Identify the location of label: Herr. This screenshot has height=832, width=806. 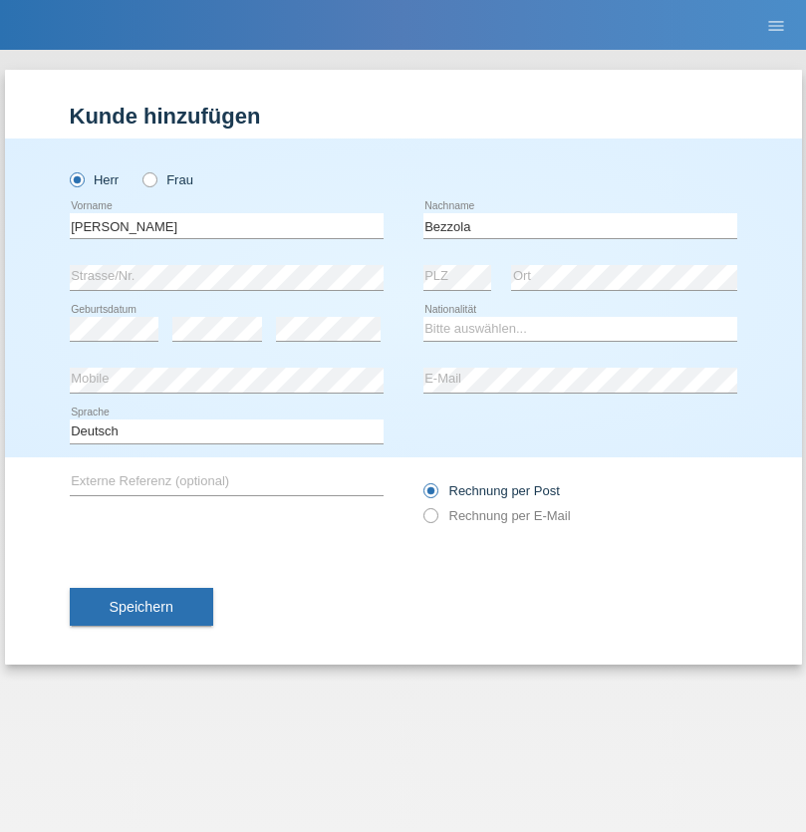
(95, 179).